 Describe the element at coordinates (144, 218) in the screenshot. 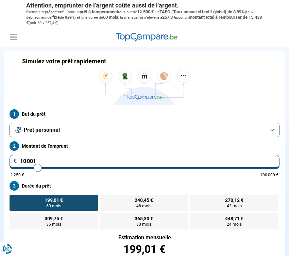

I see `span: 365,30 €` at that location.